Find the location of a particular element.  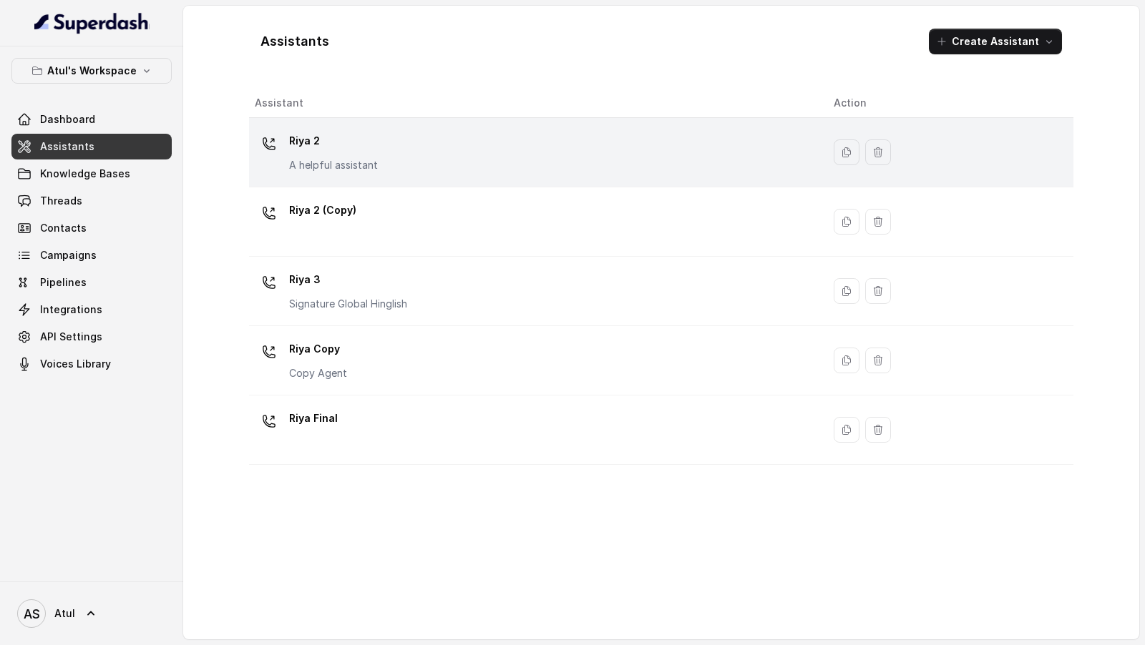

span: Pipelines is located at coordinates (63, 283).